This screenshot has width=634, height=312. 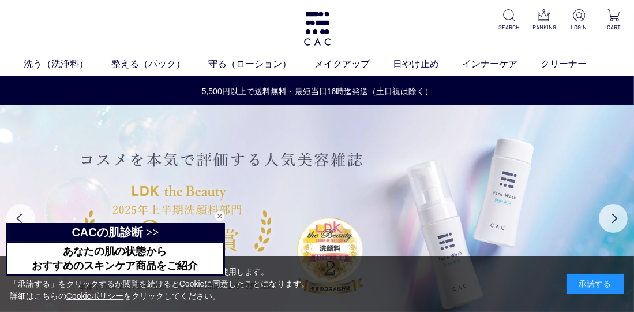 I want to click on p: LOGIN, so click(x=579, y=27).